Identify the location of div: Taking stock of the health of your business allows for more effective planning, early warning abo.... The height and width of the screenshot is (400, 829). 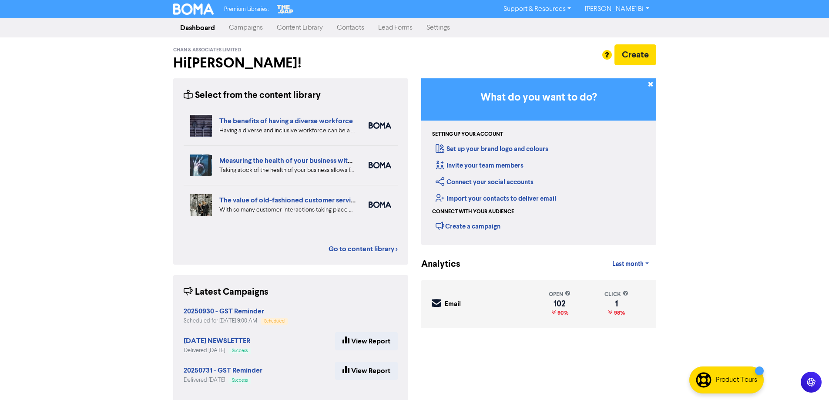
(287, 170).